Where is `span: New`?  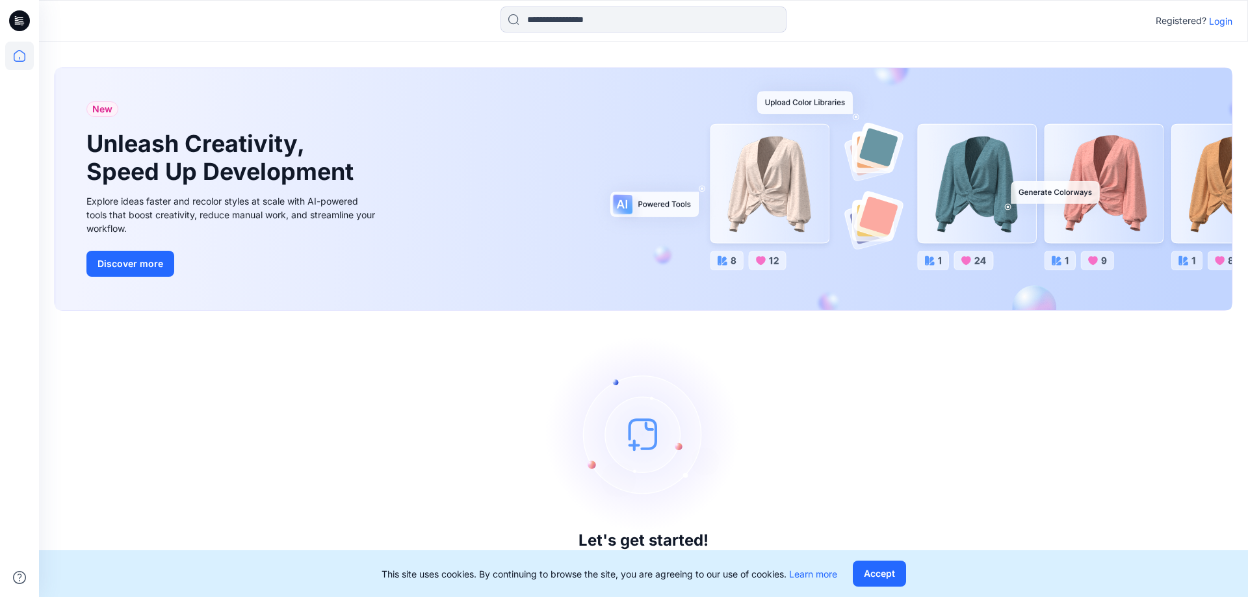
span: New is located at coordinates (102, 109).